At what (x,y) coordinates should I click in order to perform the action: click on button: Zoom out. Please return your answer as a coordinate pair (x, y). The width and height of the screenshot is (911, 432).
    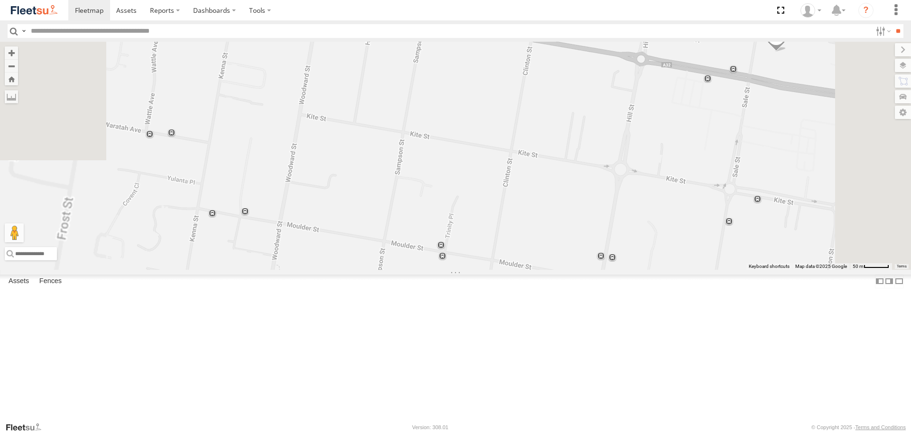
    Looking at the image, I should click on (11, 66).